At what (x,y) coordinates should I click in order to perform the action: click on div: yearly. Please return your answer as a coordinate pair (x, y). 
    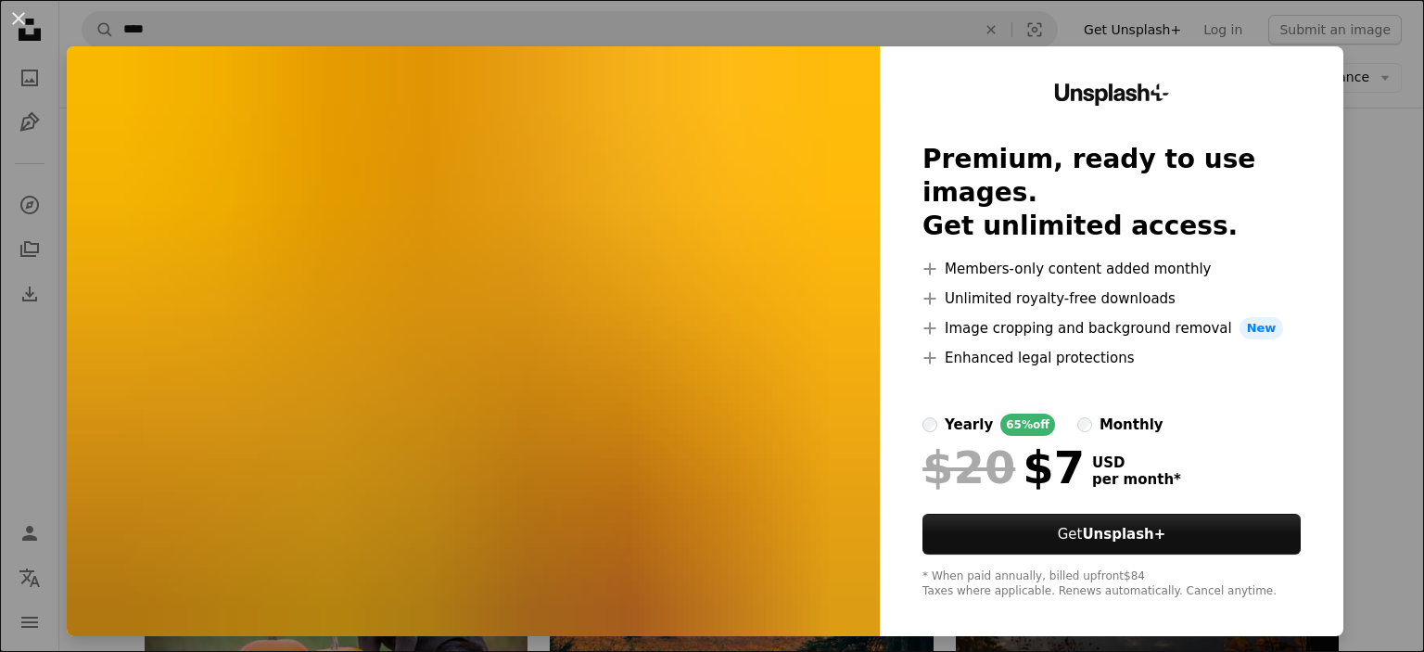
    Looking at the image, I should click on (969, 424).